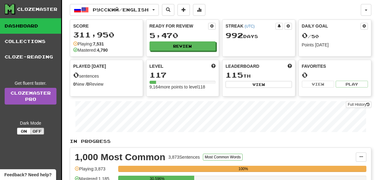 The height and width of the screenshot is (180, 376). Describe the element at coordinates (223, 157) in the screenshot. I see `button: Most Common Words` at that location.